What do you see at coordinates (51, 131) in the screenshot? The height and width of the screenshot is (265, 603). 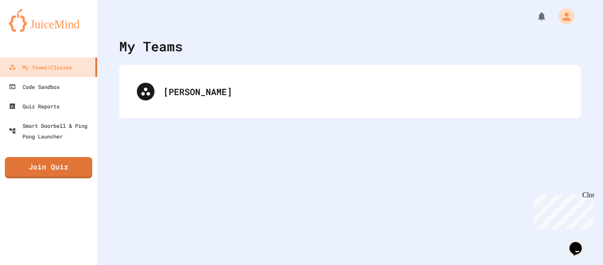 I see `div: Smart Doorbell & Ping Pong Launcher` at bounding box center [51, 131].